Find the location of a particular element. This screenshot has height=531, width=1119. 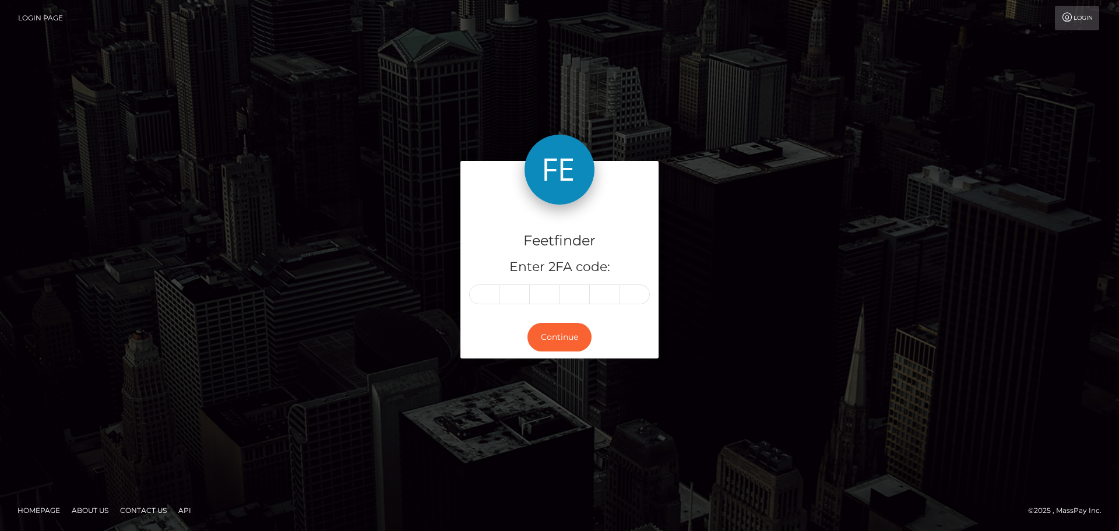

img: Feetfinder is located at coordinates (560, 170).